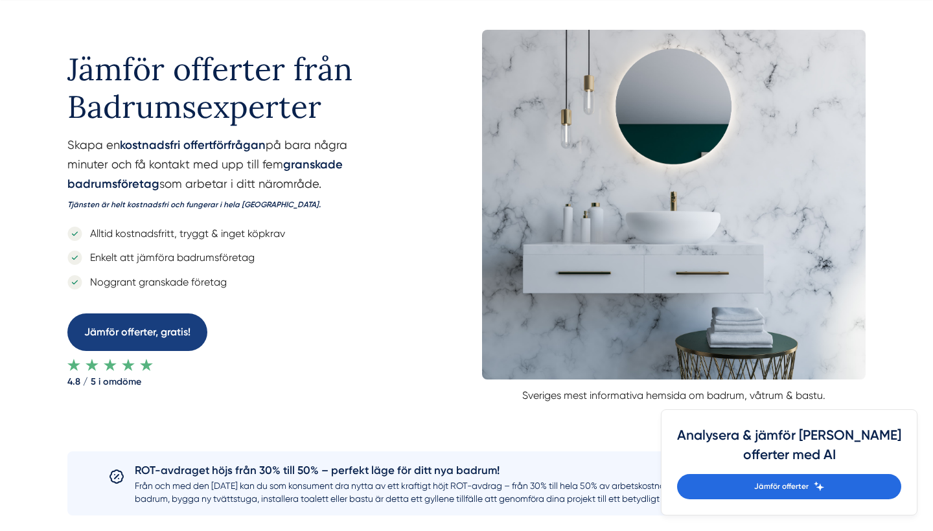 This screenshot has width=933, height=531. Describe the element at coordinates (183, 233) in the screenshot. I see `p: Alltid kostnadsfritt, tryggt & inget köpkrav` at that location.